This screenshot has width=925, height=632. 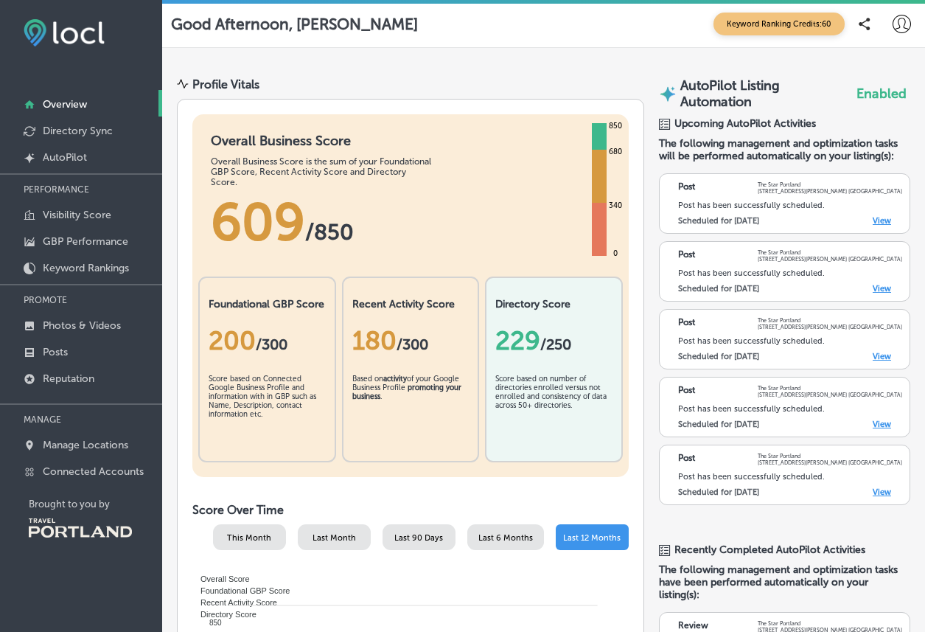 What do you see at coordinates (779, 24) in the screenshot?
I see `span: Keyword Ranking Credits: 60` at bounding box center [779, 24].